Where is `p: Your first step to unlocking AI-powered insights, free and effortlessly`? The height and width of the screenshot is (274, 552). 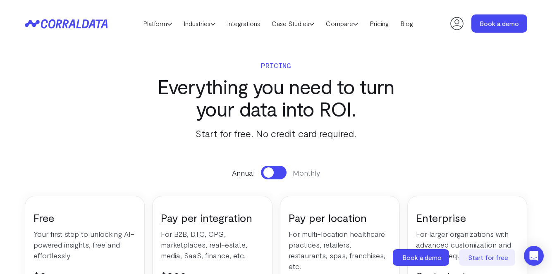
p: Your first step to unlocking AI-powered insights, free and effortlessly is located at coordinates (85, 245).